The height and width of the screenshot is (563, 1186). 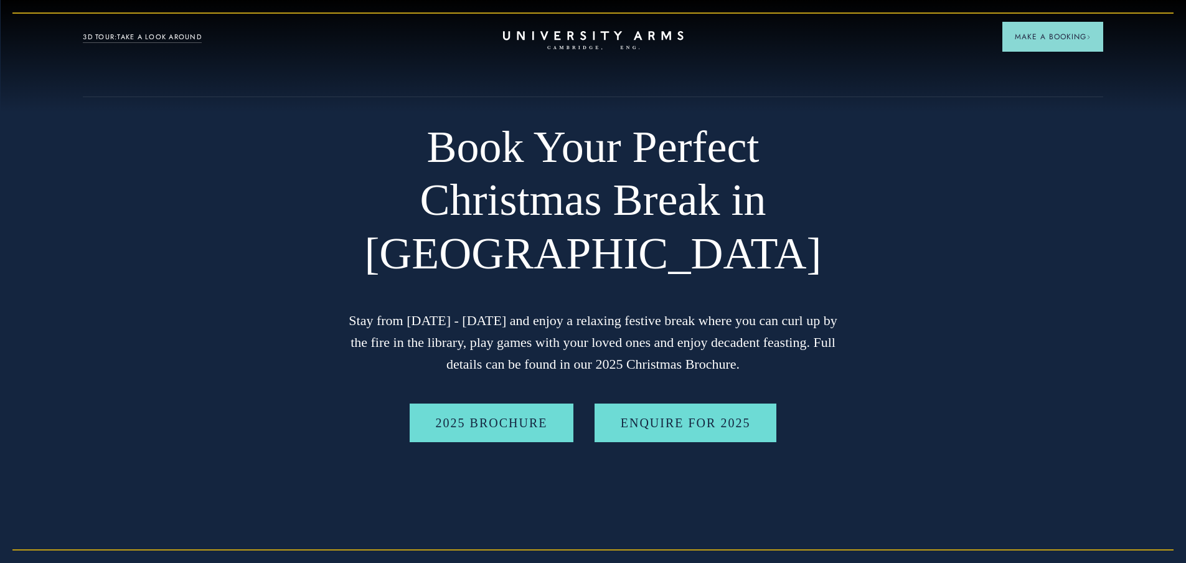 What do you see at coordinates (492, 423) in the screenshot?
I see `a: 2025 BROCHURE` at bounding box center [492, 423].